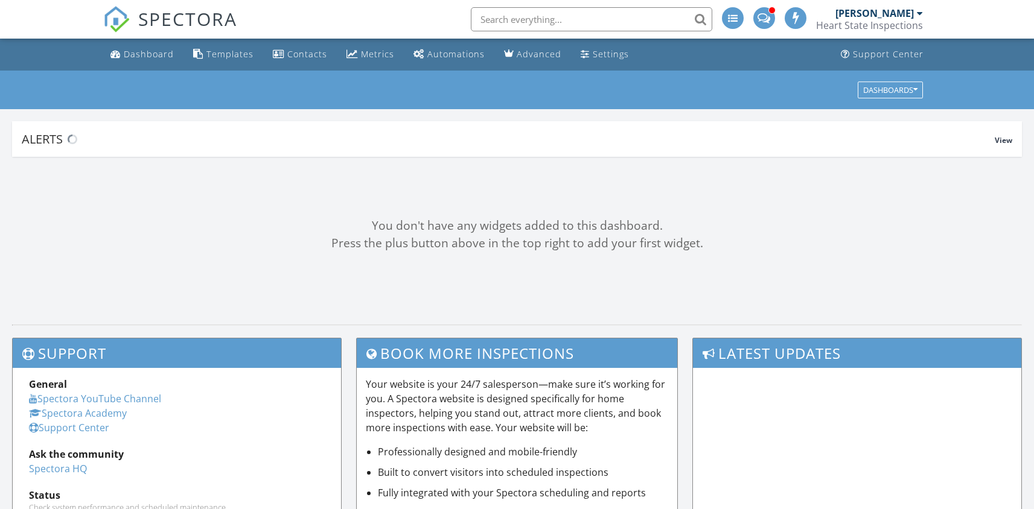 The width and height of the screenshot is (1034, 509). Describe the element at coordinates (517, 226) in the screenshot. I see `div: You don't have any widgets added to this dashboard.` at that location.